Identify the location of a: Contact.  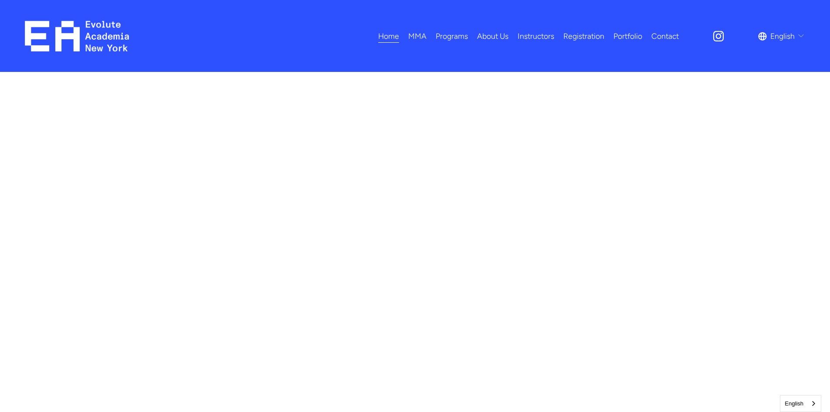
(665, 36).